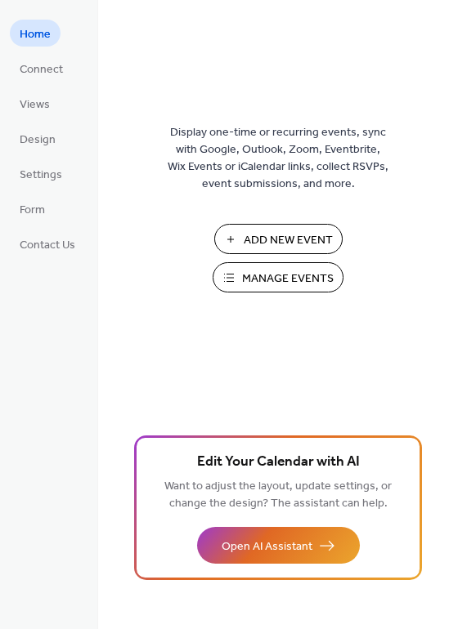 Image resolution: width=458 pixels, height=629 pixels. I want to click on button: Open AI Assistant, so click(278, 545).